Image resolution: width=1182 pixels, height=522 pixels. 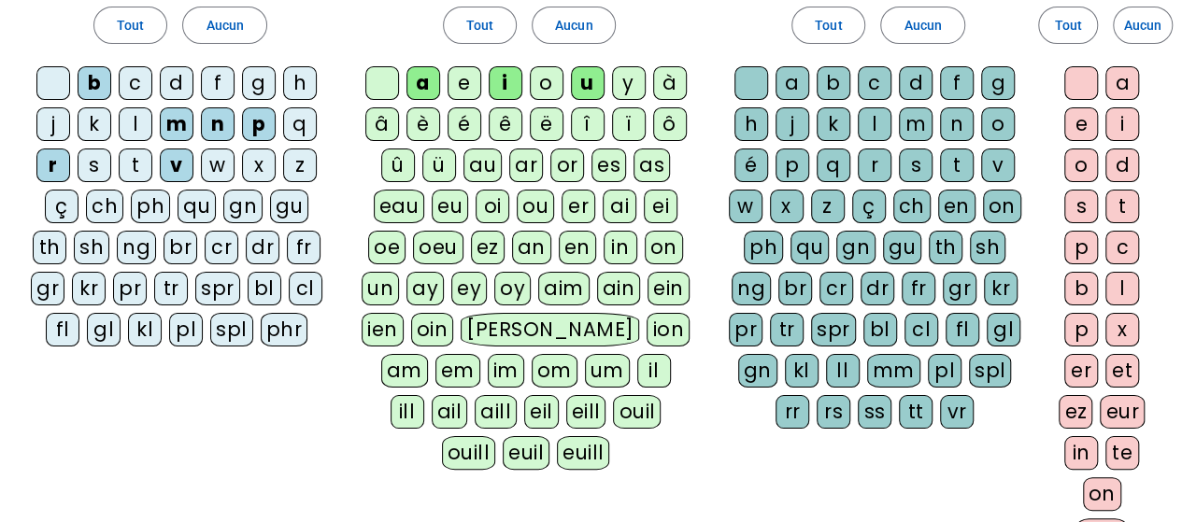 I want to click on div: ss, so click(x=875, y=412).